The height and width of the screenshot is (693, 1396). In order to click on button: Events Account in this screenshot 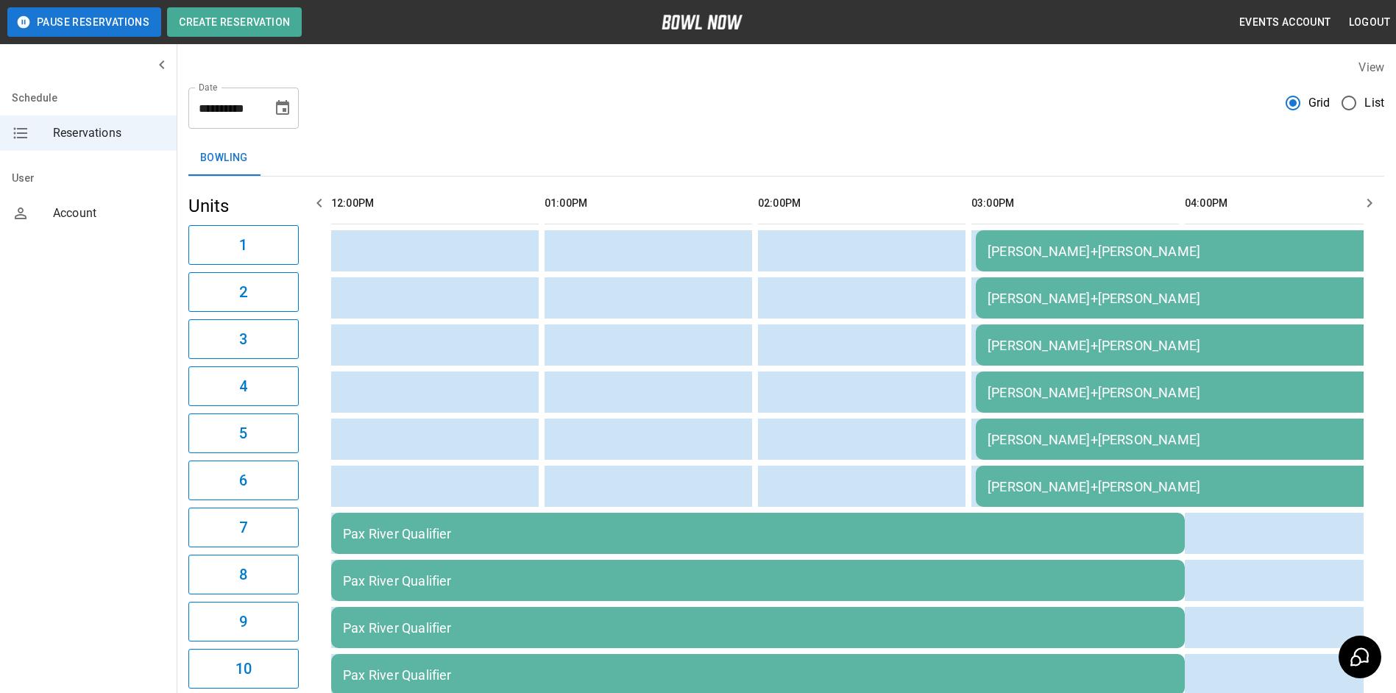, I will do `click(1285, 22)`.